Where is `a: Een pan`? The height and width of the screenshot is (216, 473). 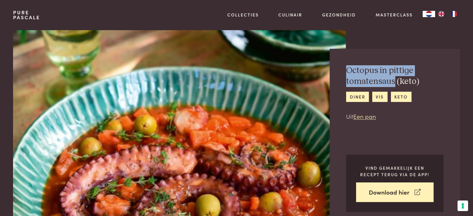
a: Een pan is located at coordinates (364, 116).